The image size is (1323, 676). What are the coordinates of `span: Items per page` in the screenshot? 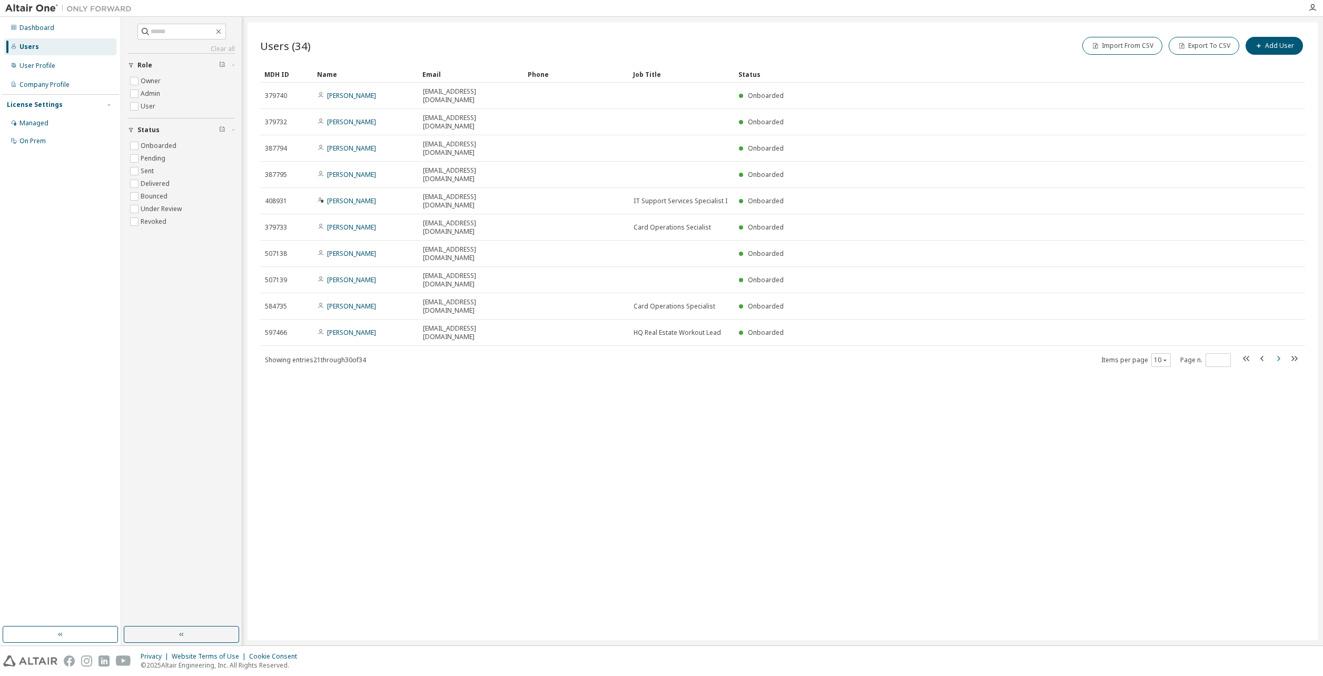 It's located at (1136, 360).